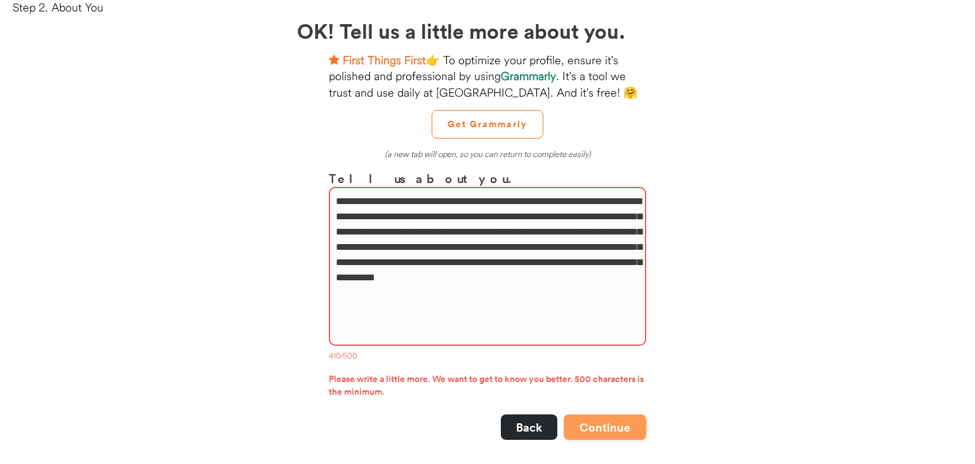  What do you see at coordinates (488, 124) in the screenshot?
I see `button: Get Grammarly` at bounding box center [488, 124].